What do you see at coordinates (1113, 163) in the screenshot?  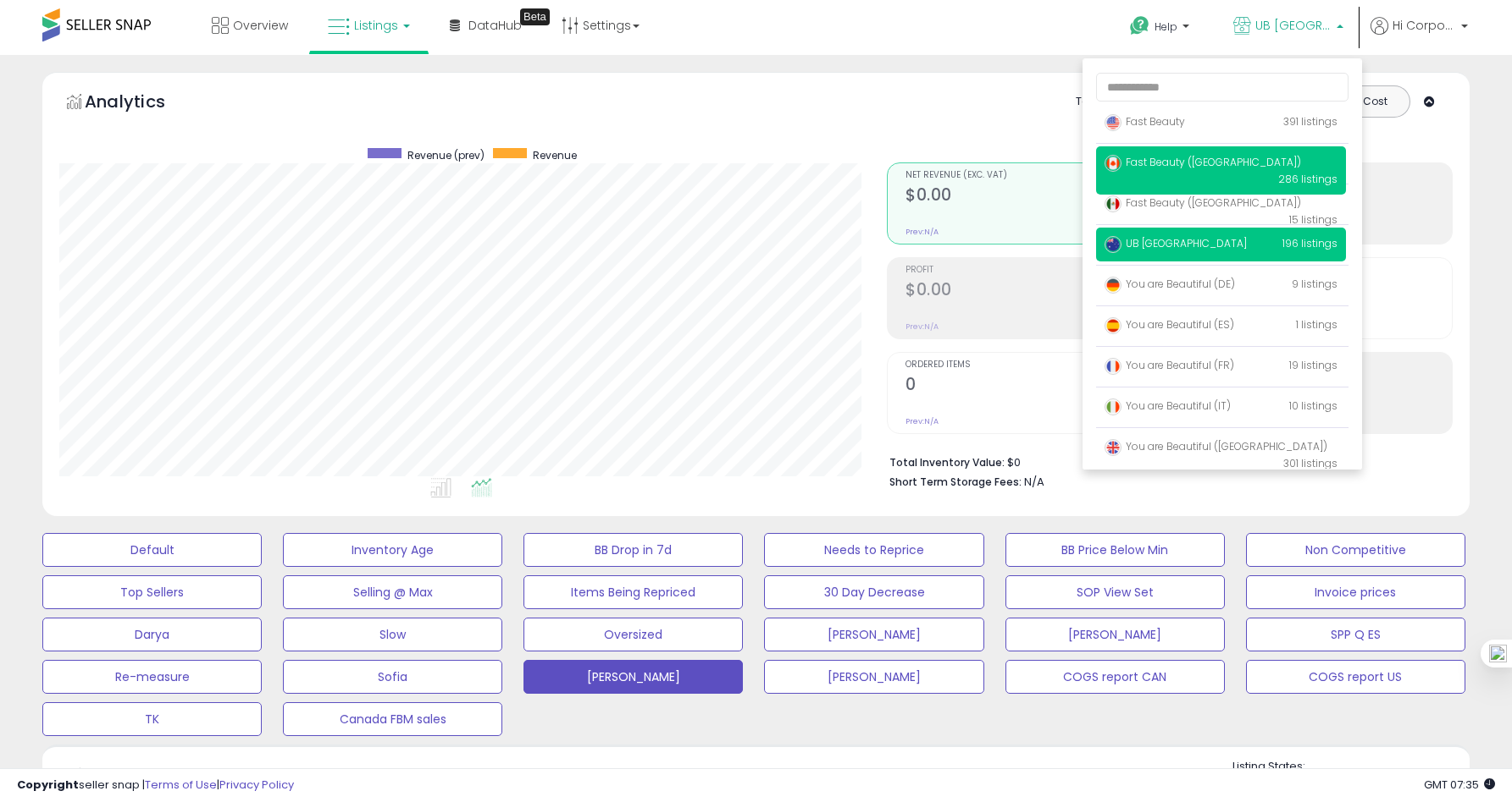 I see `img: canada.png` at bounding box center [1113, 163].